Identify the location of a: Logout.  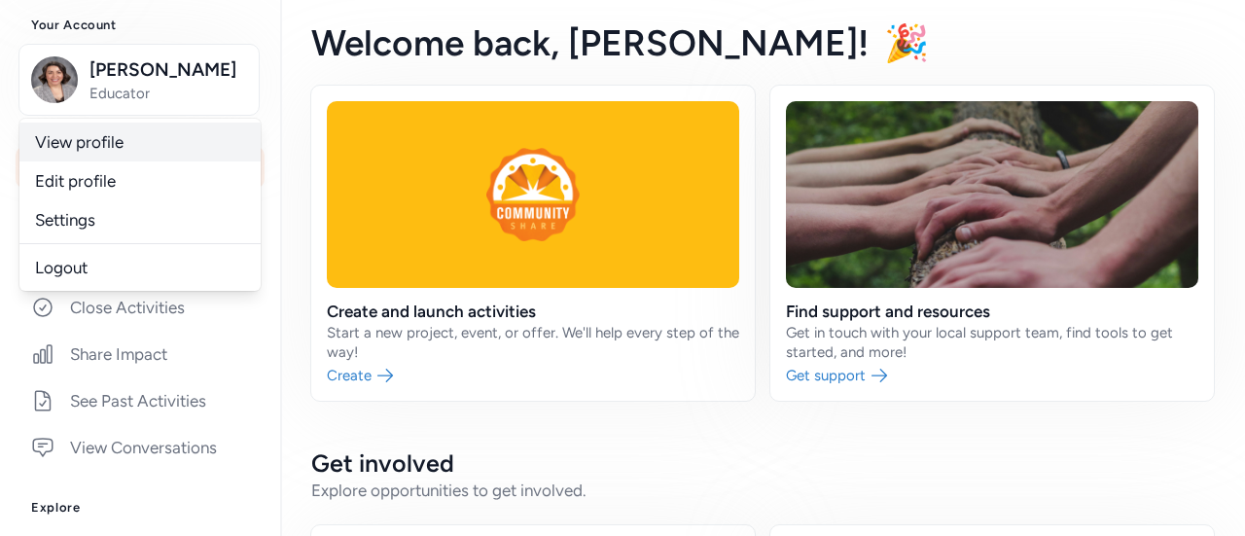
(140, 267).